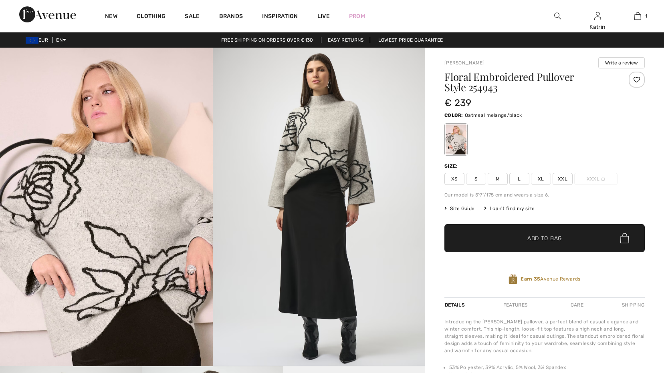 The image size is (664, 373). I want to click on span: M, so click(497, 179).